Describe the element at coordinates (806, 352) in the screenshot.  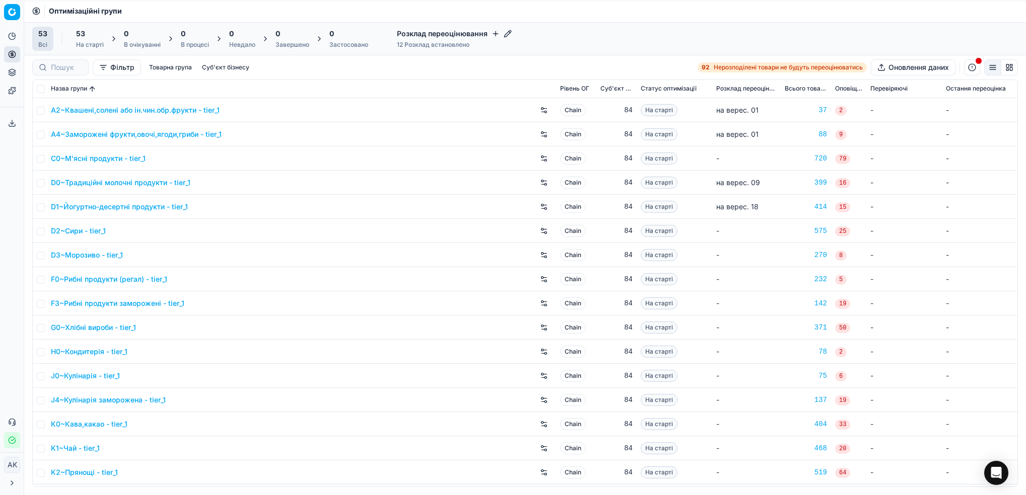
I see `div: 78` at that location.